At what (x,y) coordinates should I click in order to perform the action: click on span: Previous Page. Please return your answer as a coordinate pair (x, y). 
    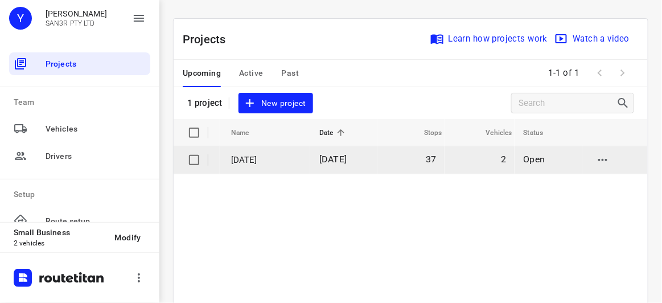
    Looking at the image, I should click on (600, 73).